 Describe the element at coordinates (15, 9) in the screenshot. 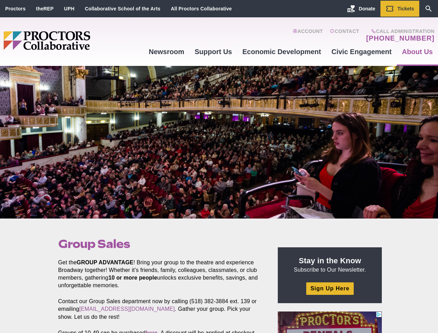

I see `a: Proctors` at that location.